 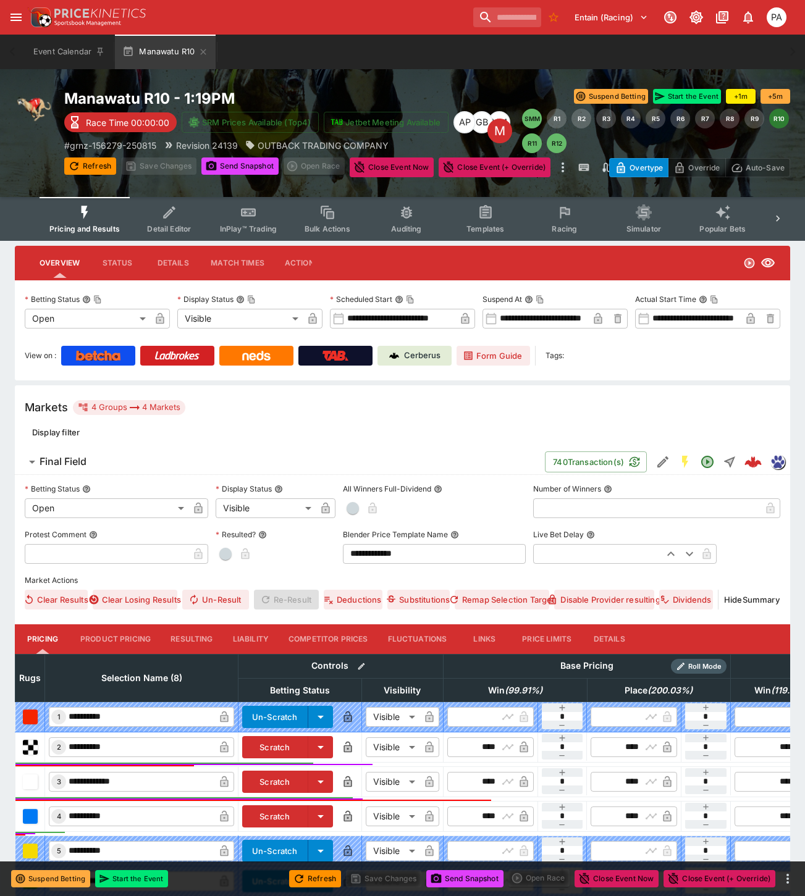 I want to click on p: Race Time 00:00:00, so click(x=127, y=122).